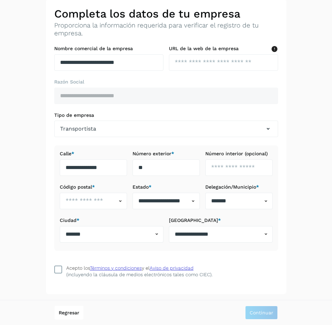 The height and width of the screenshot is (325, 332). What do you see at coordinates (224, 48) in the screenshot?
I see `label: URL de la web de la empresa` at bounding box center [224, 48].